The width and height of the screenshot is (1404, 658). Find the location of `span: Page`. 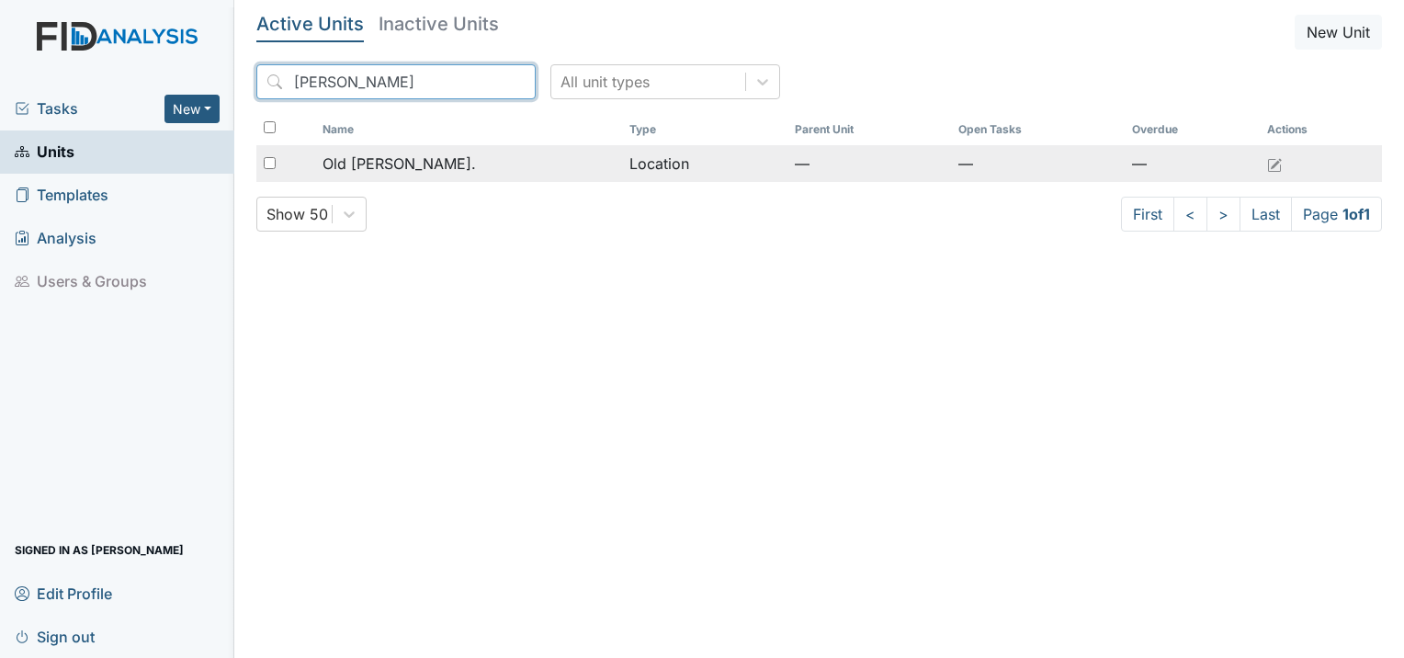

span: Page is located at coordinates (1336, 214).